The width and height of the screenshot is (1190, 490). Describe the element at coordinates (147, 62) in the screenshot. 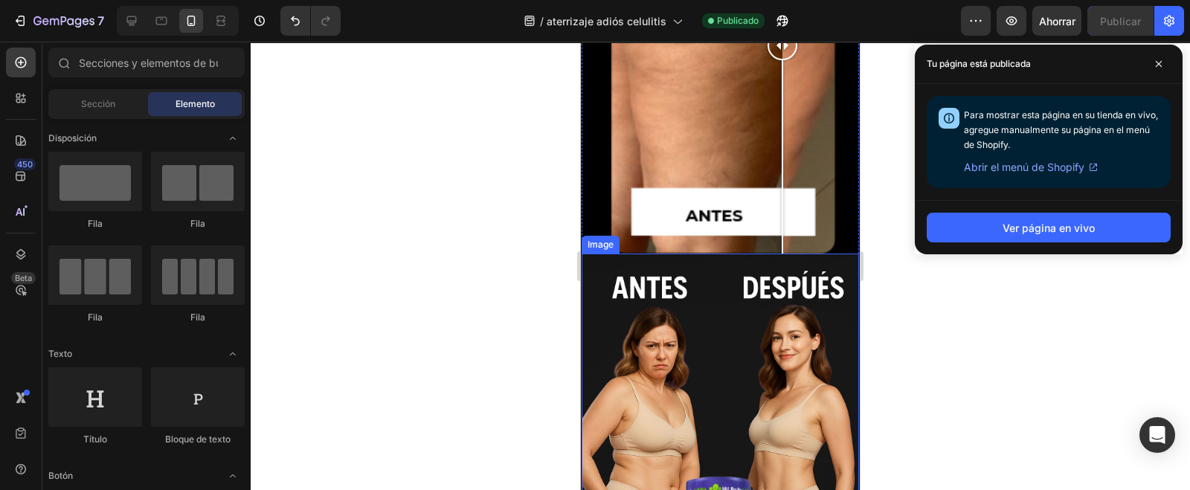

I see `input: Secciones y elementos de búsqueda` at that location.